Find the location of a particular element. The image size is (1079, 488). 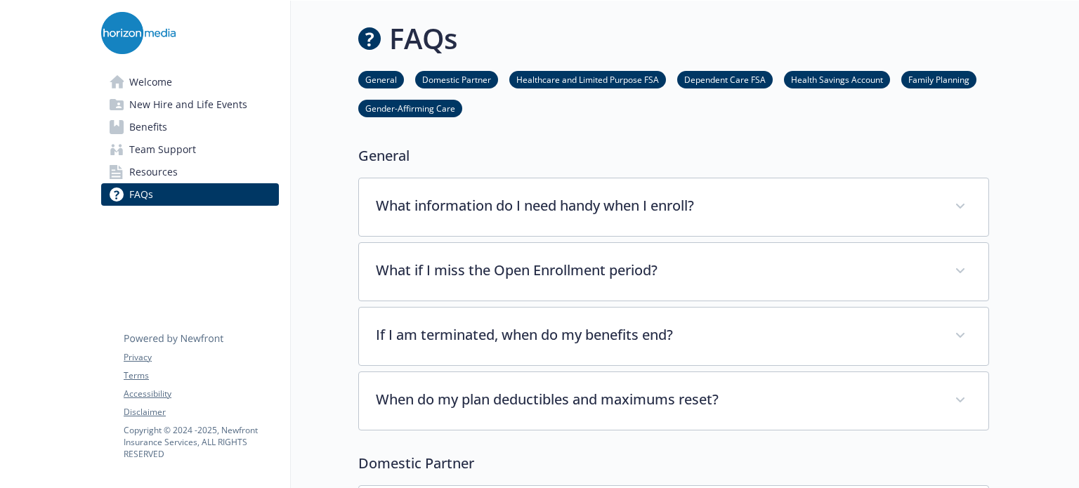

a: Gender-Affirming Care is located at coordinates (410, 107).